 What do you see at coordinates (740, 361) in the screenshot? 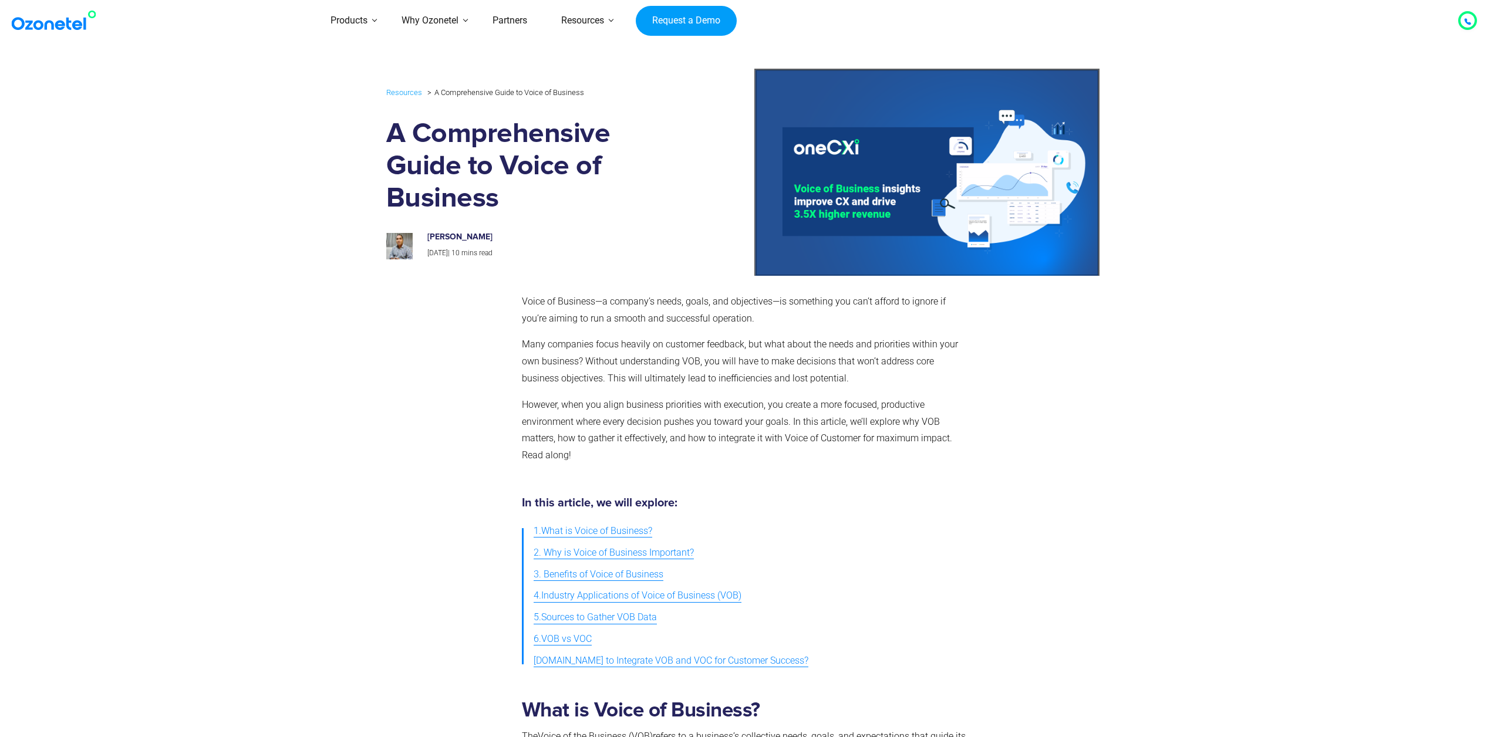
I see `span: Many companies focus heavily on customer feedback, but what about the needs and priorities within...` at bounding box center [740, 361].